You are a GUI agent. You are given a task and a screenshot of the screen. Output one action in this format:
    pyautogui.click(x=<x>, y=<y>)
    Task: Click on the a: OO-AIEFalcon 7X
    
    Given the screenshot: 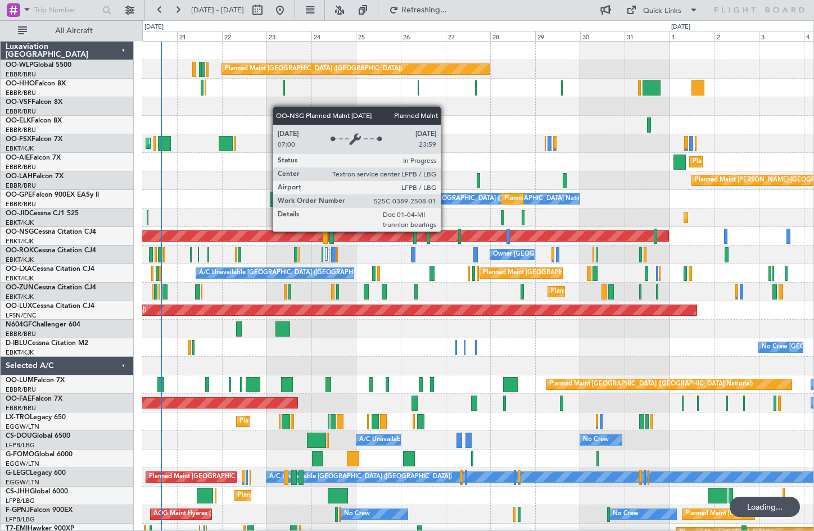 What is the action you would take?
    pyautogui.click(x=33, y=158)
    